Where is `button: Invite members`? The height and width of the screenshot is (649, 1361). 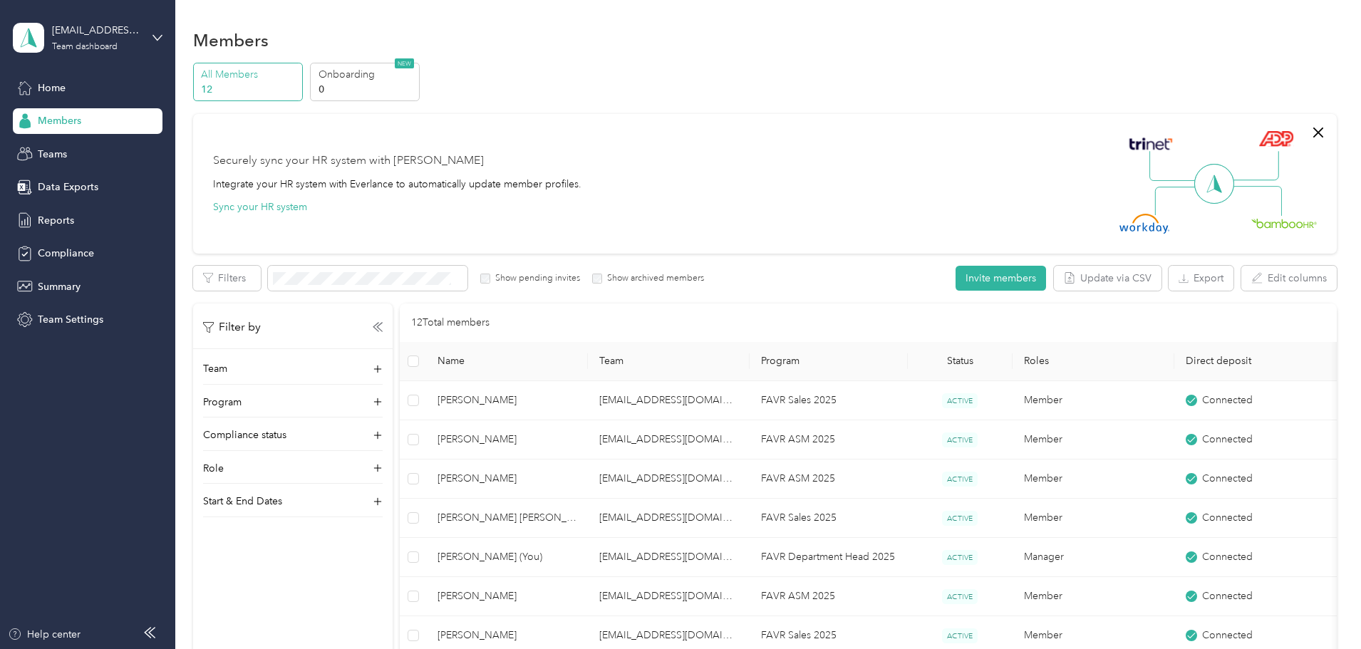 button: Invite members is located at coordinates (1000, 278).